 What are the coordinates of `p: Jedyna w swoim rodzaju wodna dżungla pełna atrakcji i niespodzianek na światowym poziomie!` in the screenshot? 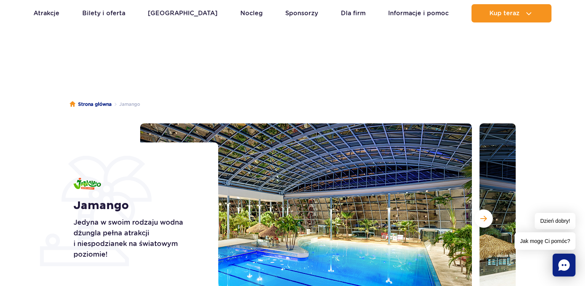 It's located at (137, 238).